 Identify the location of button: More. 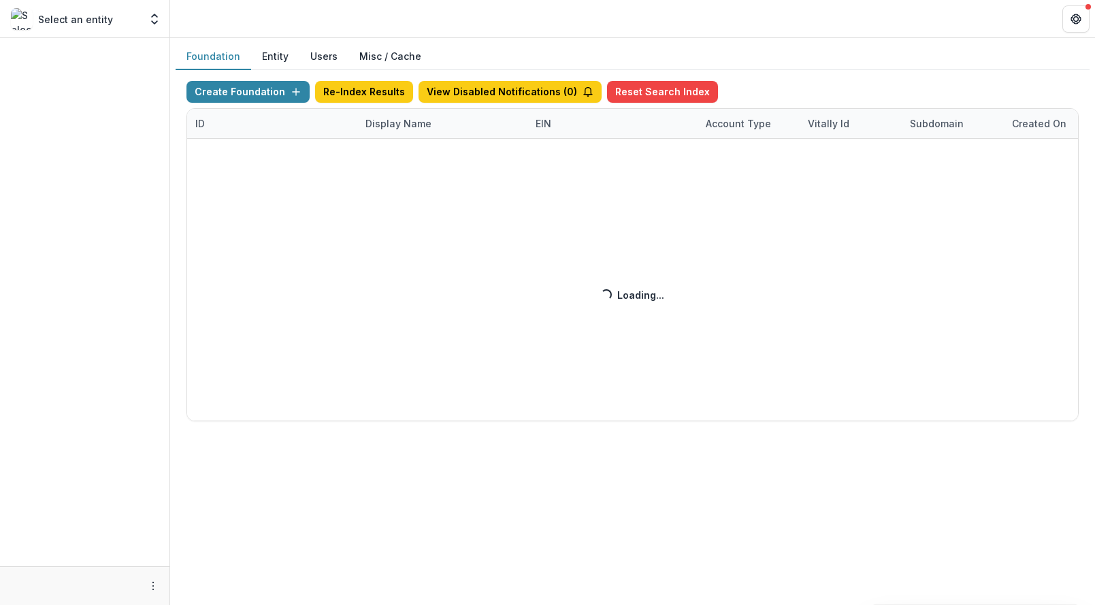
(153, 586).